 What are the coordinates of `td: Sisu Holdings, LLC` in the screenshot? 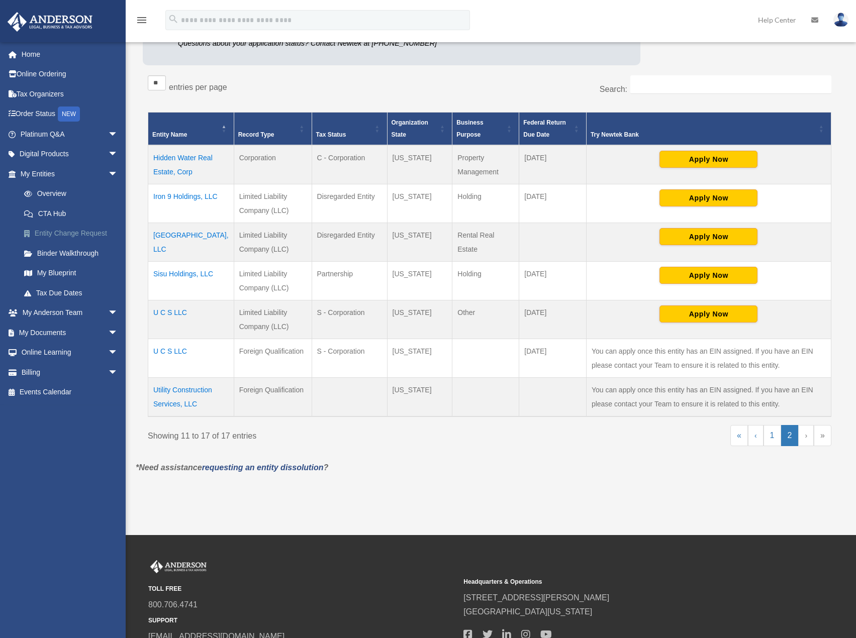 It's located at (191, 281).